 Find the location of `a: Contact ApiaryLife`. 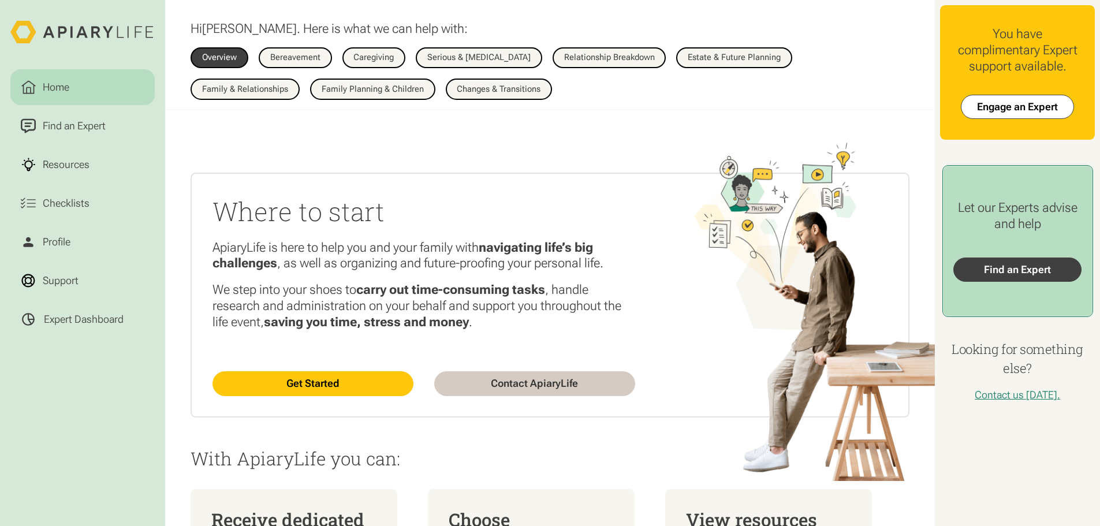

a: Contact ApiaryLife is located at coordinates (535, 383).